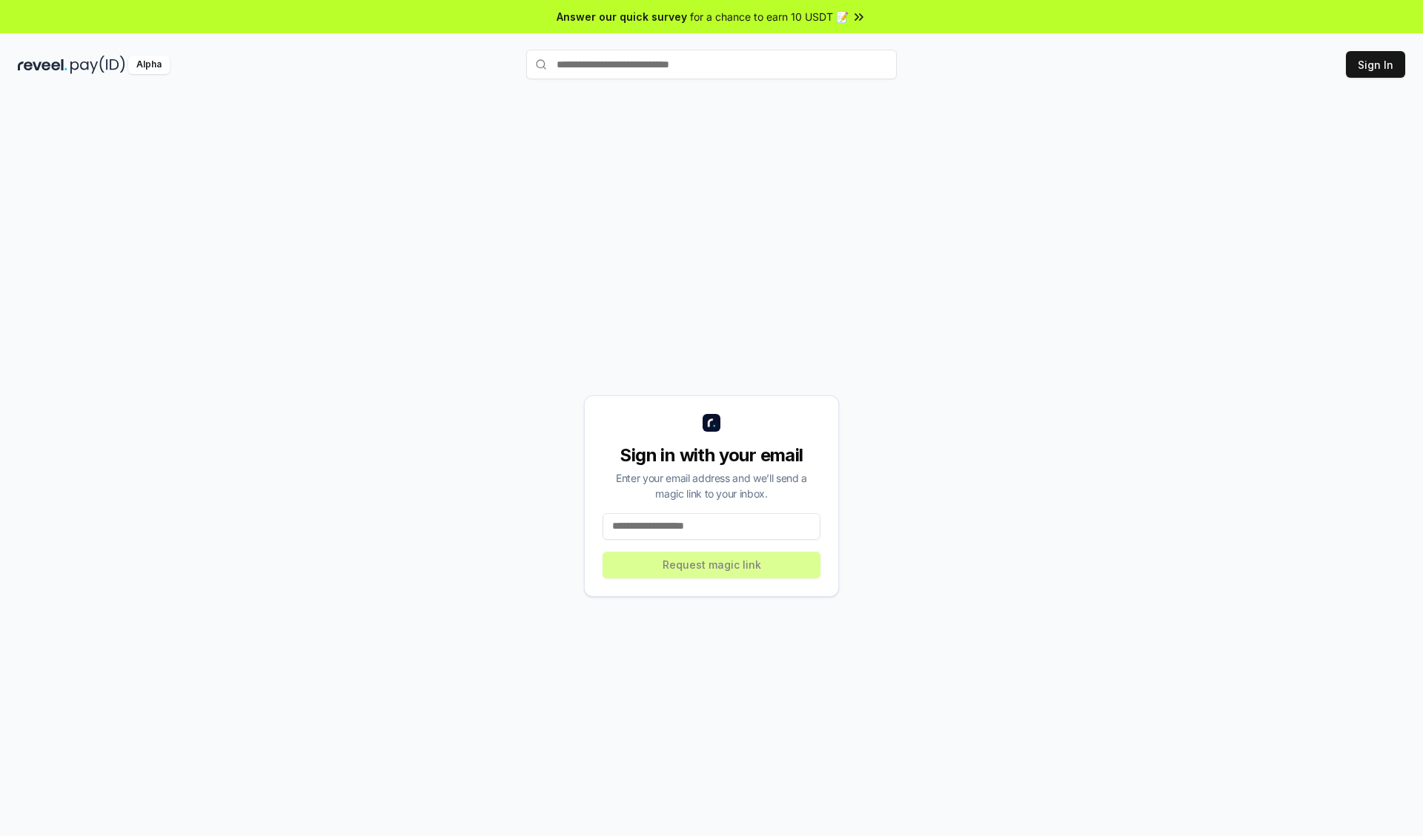 The height and width of the screenshot is (836, 1423). I want to click on span: Answer our quick survey, so click(622, 16).